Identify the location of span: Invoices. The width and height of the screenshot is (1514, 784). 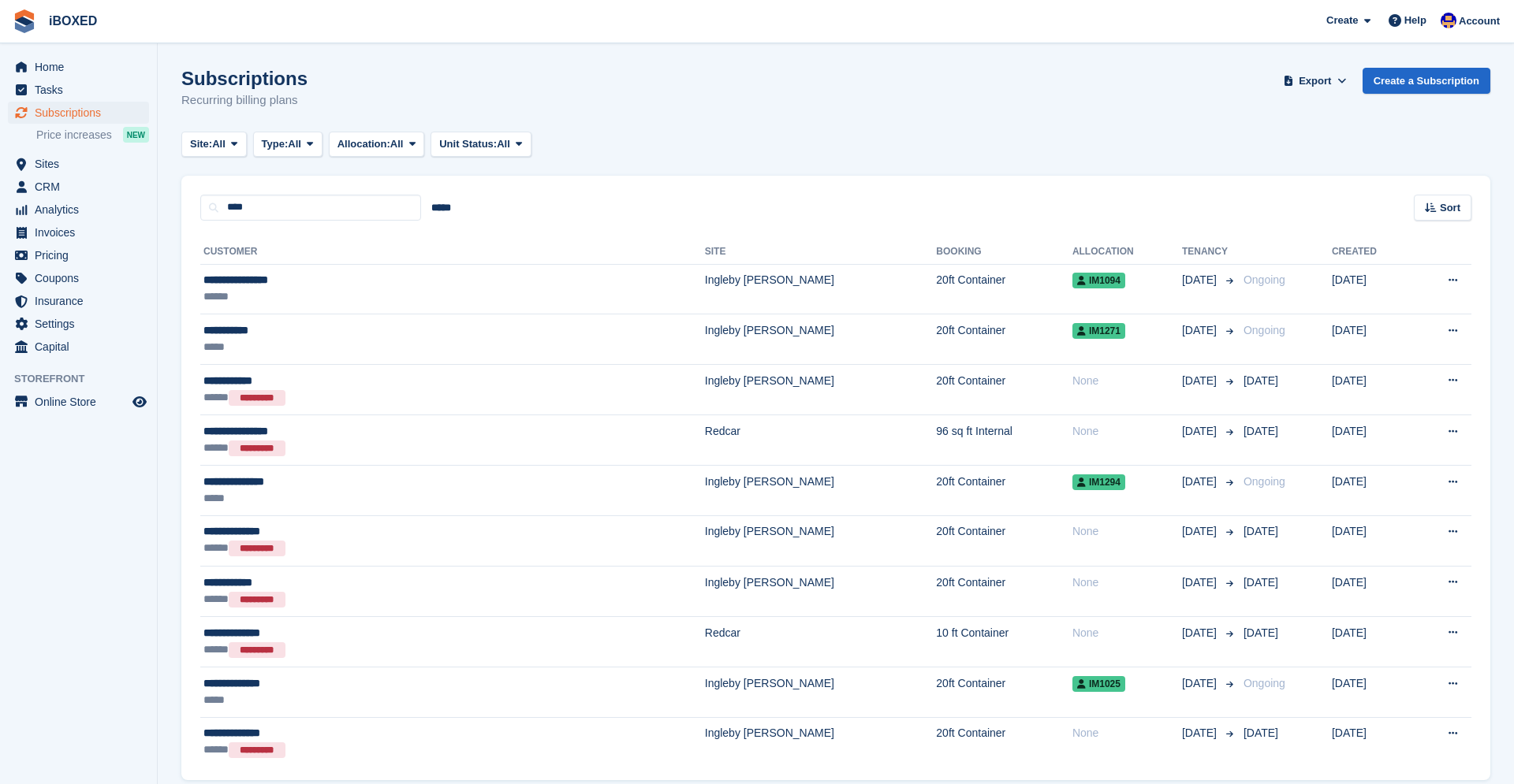
(82, 232).